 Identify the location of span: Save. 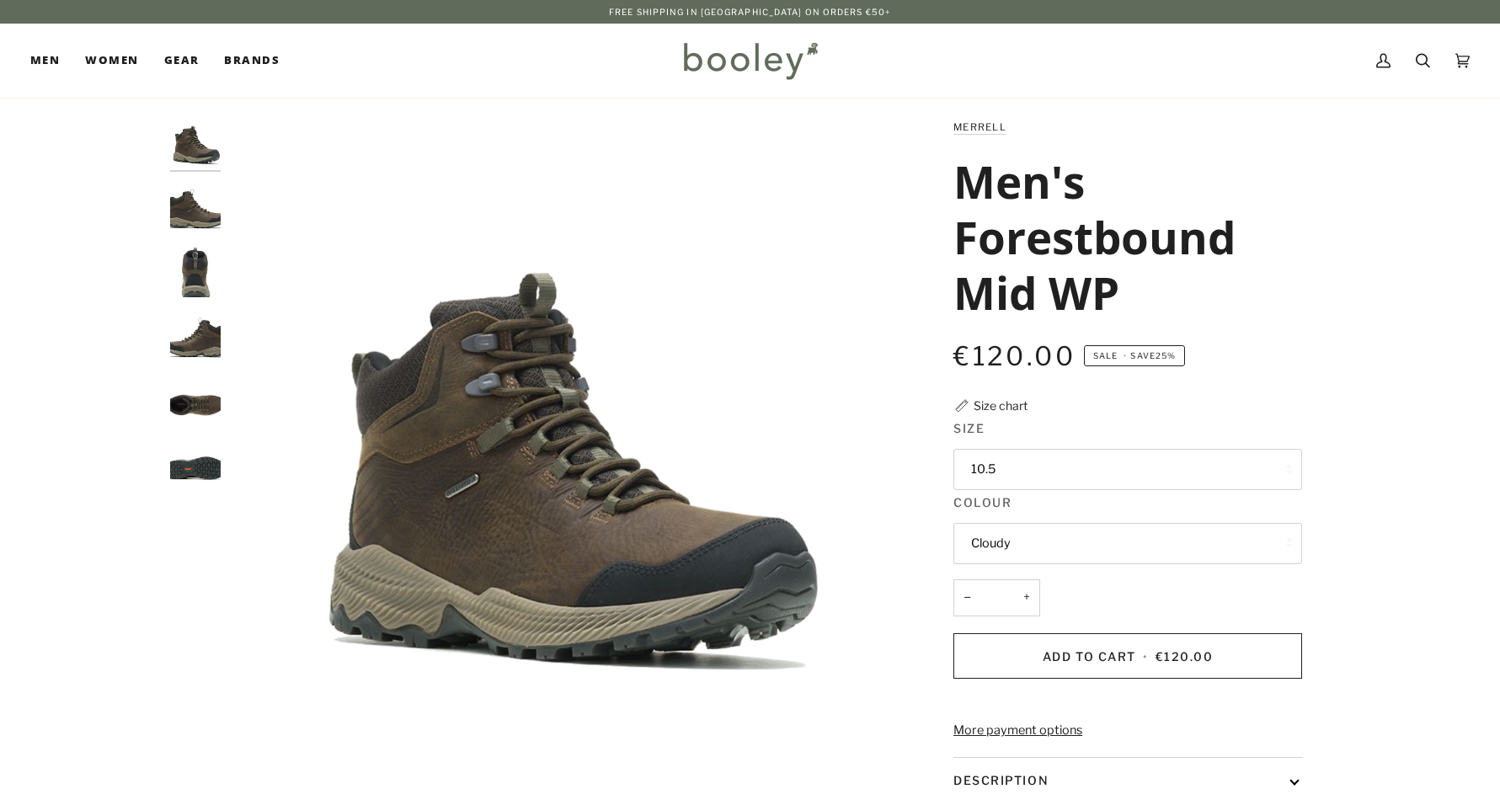
(1135, 356).